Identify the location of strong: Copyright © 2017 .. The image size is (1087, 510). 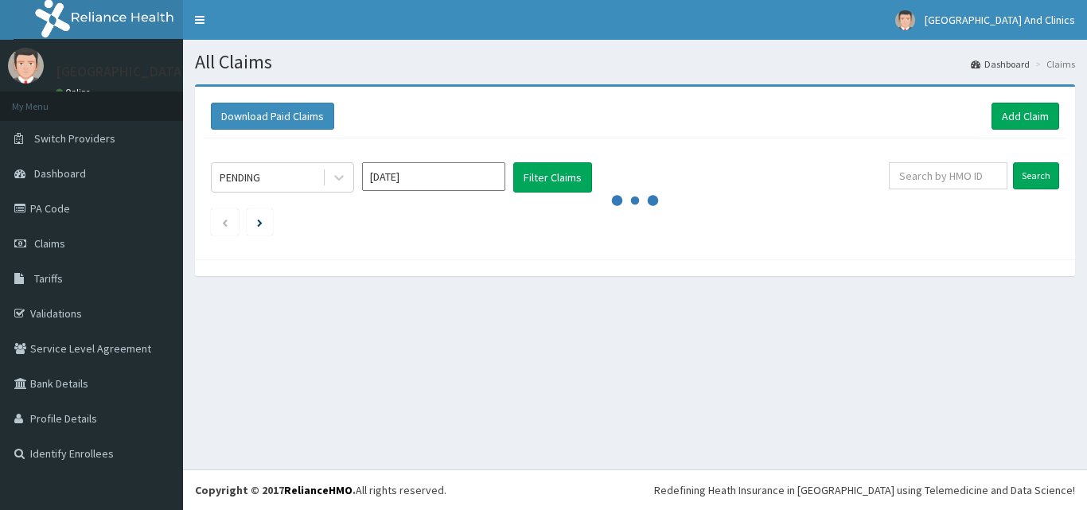
(275, 490).